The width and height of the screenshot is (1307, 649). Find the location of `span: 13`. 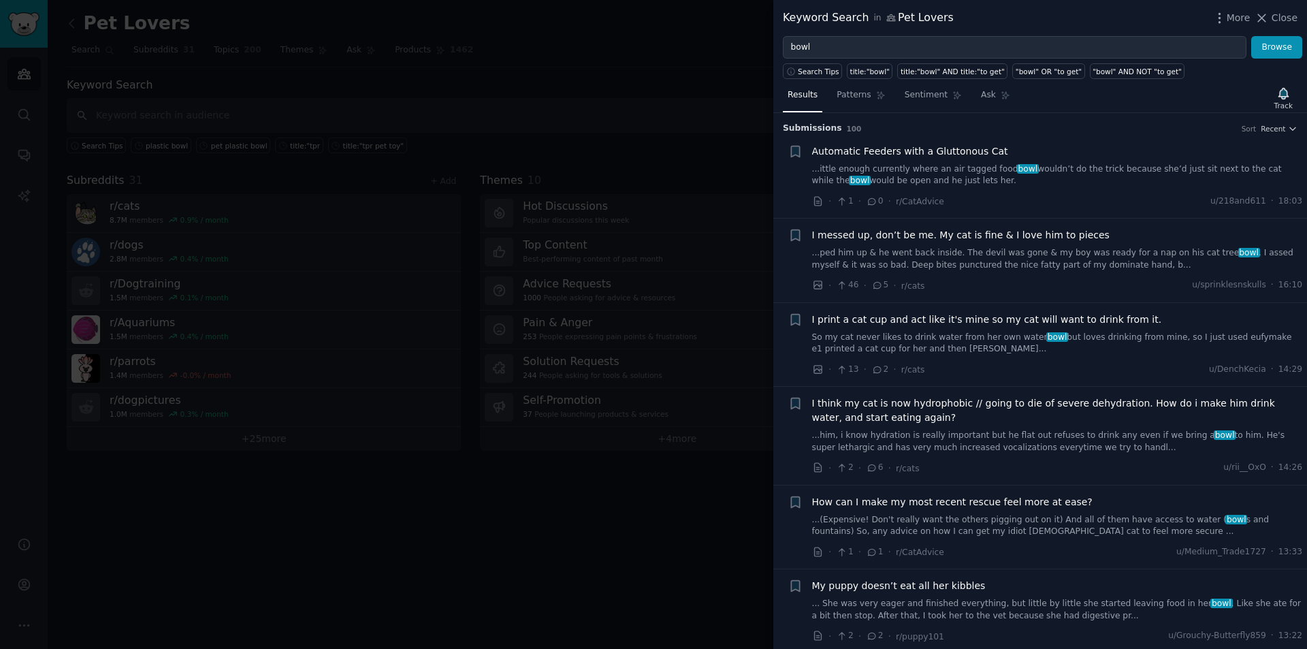

span: 13 is located at coordinates (847, 370).